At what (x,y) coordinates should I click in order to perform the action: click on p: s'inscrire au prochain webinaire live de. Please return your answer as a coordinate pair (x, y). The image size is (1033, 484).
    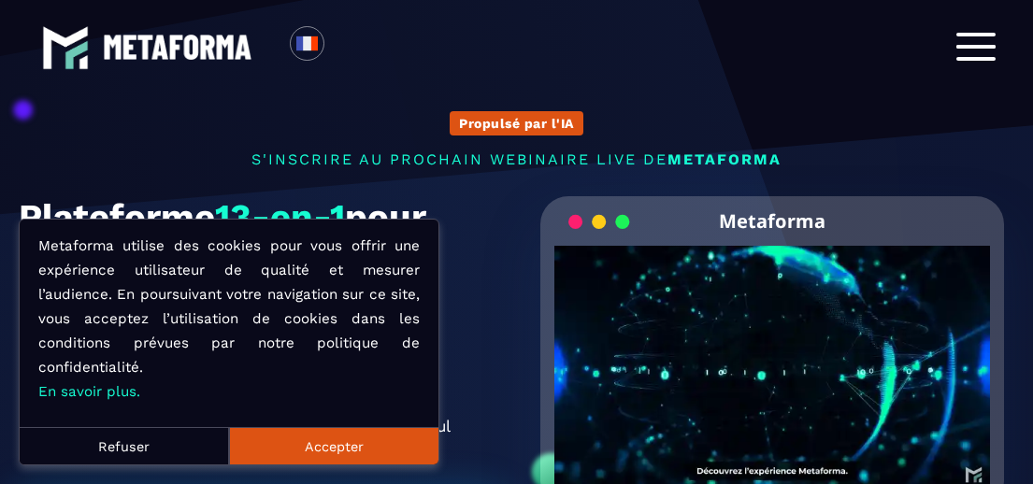
    Looking at the image, I should click on (516, 159).